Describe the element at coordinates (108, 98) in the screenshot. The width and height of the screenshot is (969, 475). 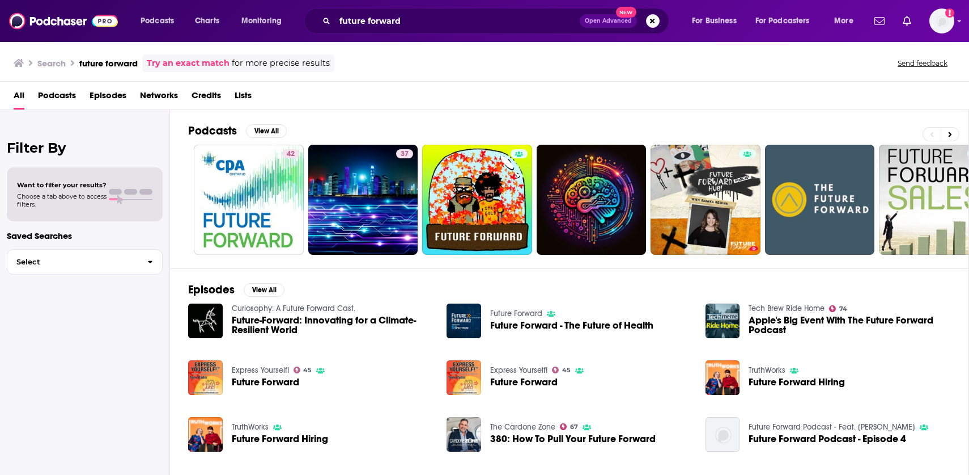
I see `span: Episodes` at that location.